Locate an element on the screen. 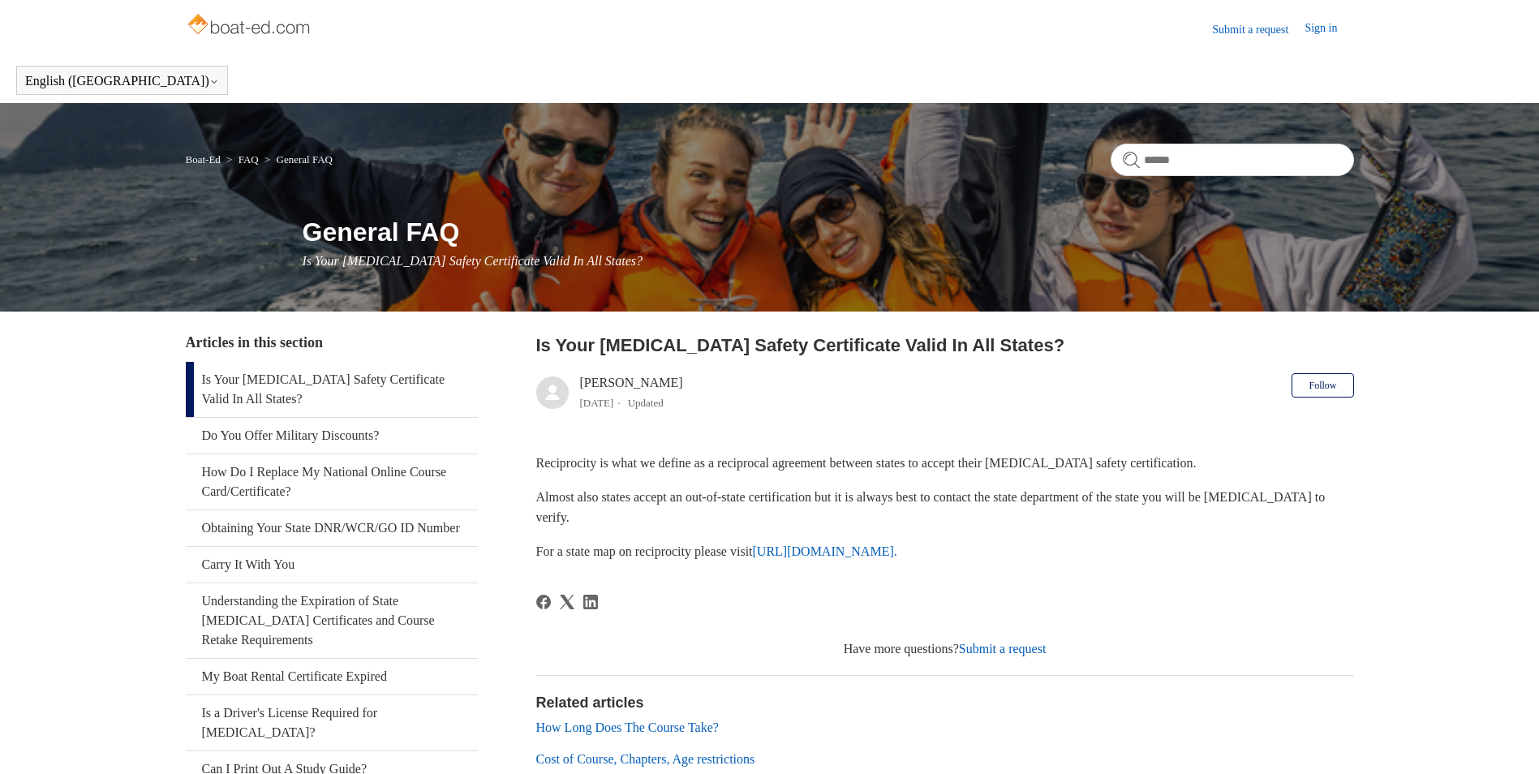 This screenshot has height=774, width=1539. h1: General FAQ is located at coordinates (828, 232).